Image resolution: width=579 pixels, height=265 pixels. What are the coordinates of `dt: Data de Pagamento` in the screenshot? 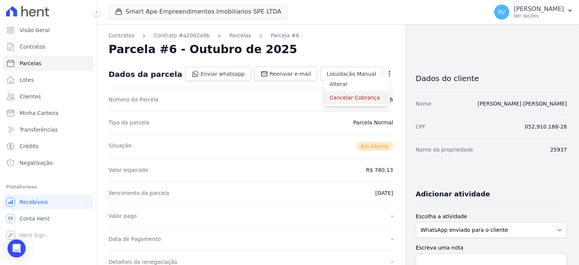 It's located at (135, 239).